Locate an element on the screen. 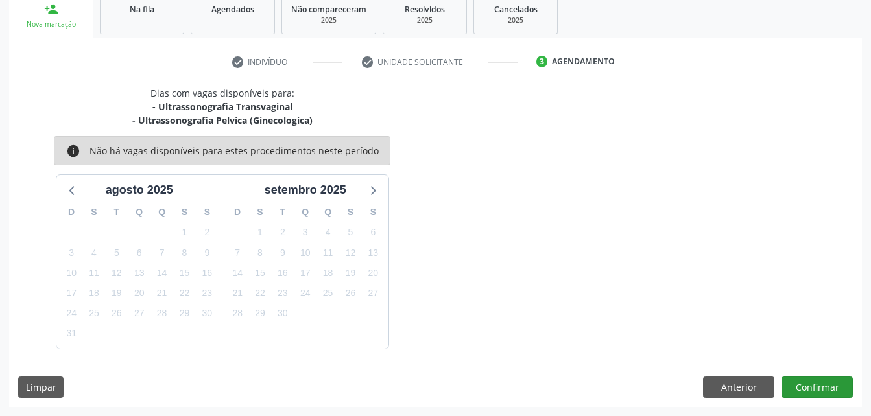 This screenshot has width=871, height=416. span: segunda-feira, 29 de setembro de 2025 is located at coordinates (260, 314).